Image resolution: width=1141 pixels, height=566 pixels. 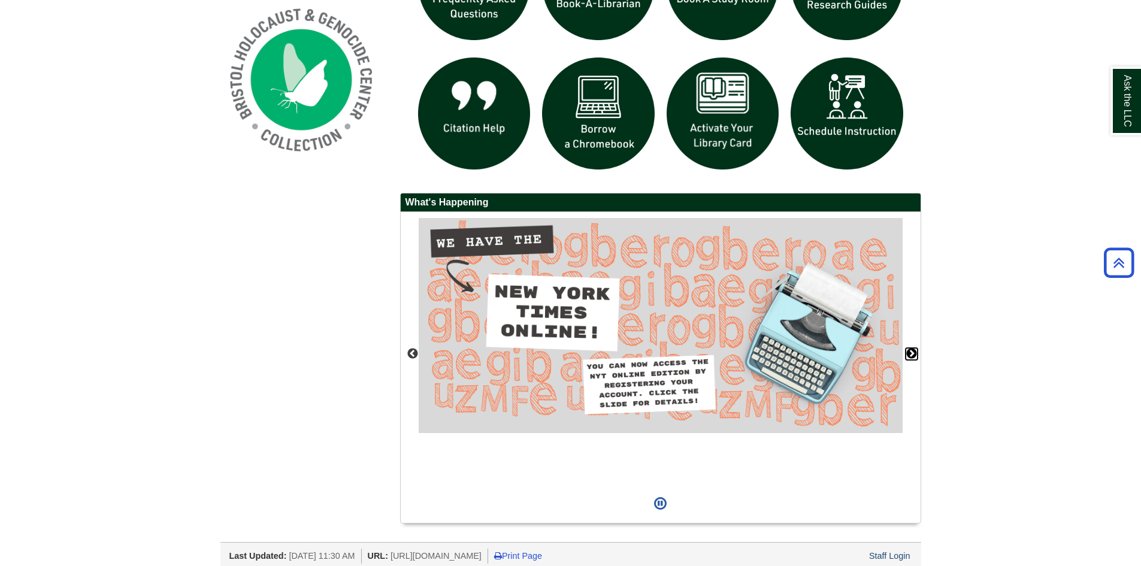 What do you see at coordinates (660, 325) in the screenshot?
I see `img: Access the New York Times online edition.` at bounding box center [660, 325].